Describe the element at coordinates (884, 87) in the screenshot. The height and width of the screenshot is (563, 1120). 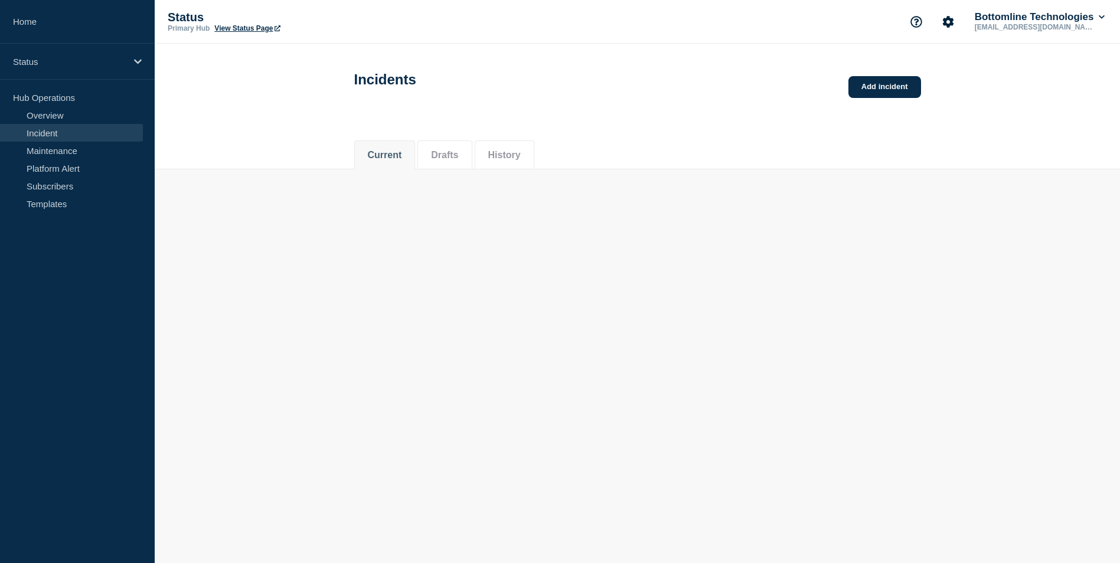
I see `a: Add incident` at that location.